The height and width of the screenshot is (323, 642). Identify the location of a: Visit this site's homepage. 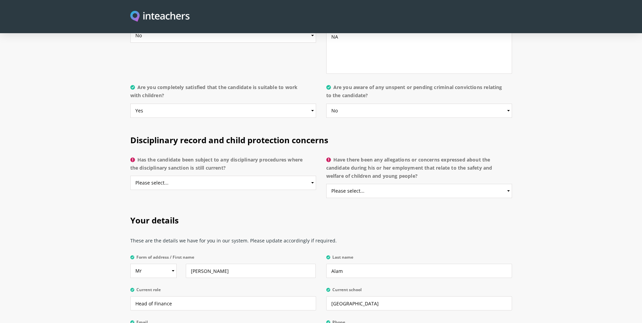
(160, 17).